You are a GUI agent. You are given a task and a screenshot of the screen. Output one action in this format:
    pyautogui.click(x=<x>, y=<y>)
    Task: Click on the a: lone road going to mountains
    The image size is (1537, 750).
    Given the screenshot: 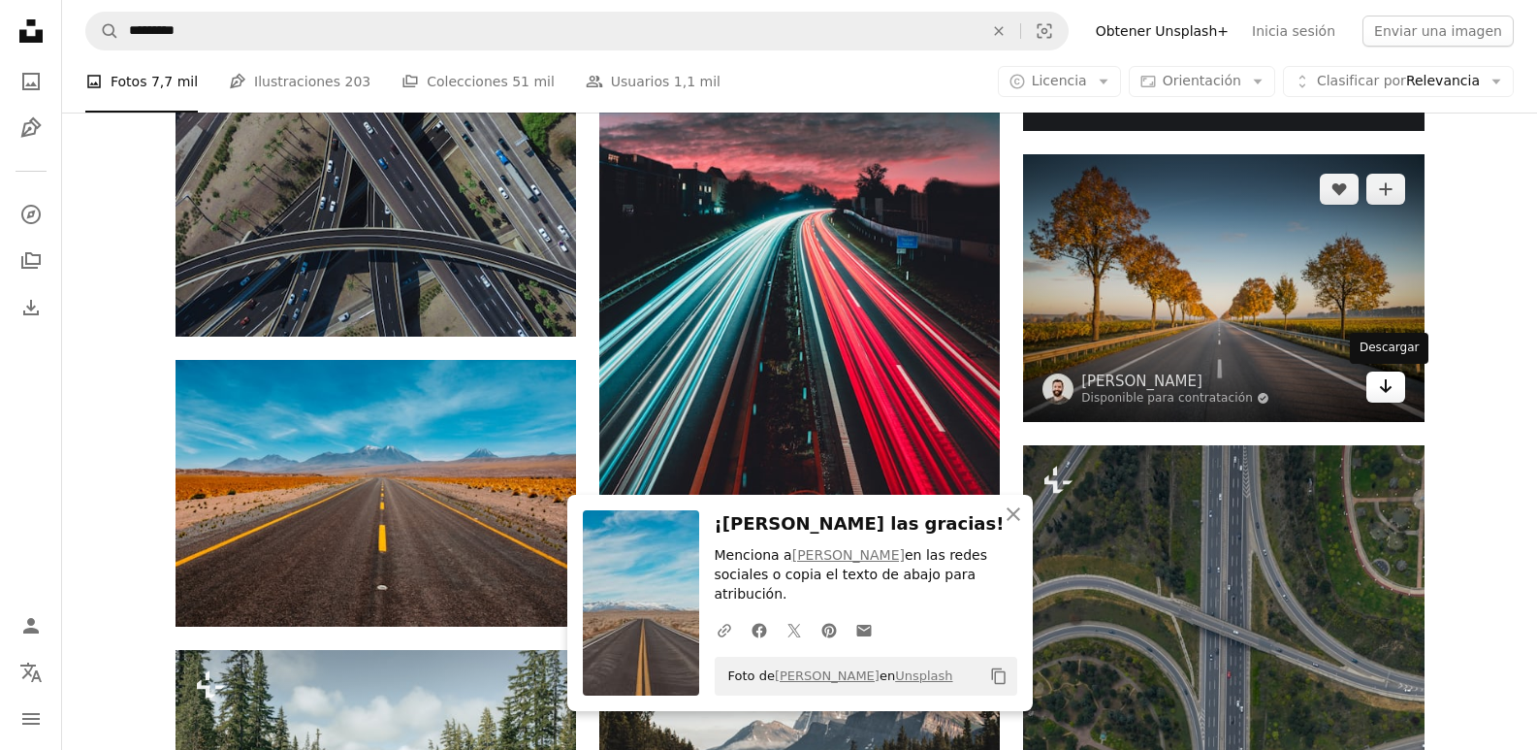 What is the action you would take?
    pyautogui.click(x=375, y=493)
    